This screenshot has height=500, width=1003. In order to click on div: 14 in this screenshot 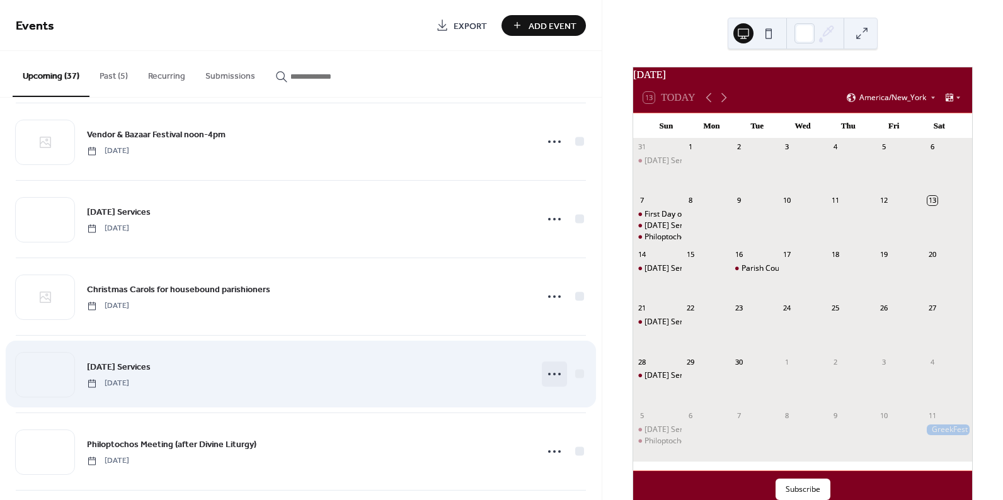, I will do `click(641, 254)`.